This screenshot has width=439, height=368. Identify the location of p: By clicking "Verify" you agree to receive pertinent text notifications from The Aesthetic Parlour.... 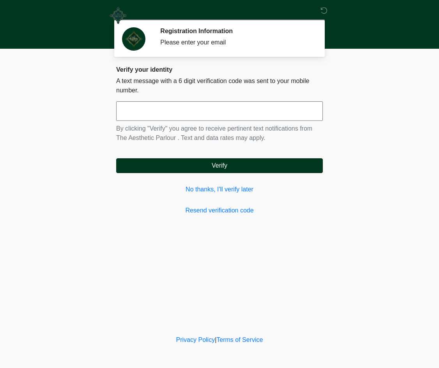
(220, 133).